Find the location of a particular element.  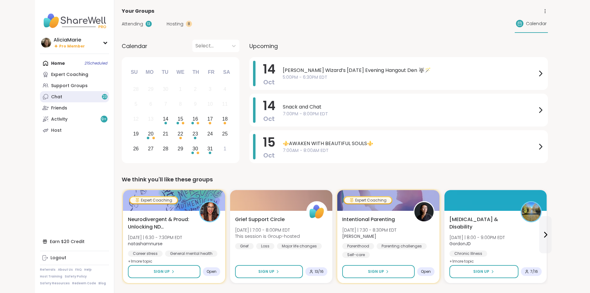

div: 19 is located at coordinates (136, 134).